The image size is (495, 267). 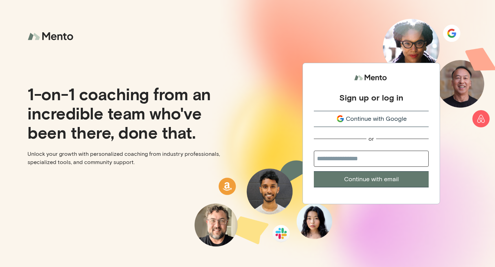 I want to click on img: logo.svg, so click(x=371, y=78).